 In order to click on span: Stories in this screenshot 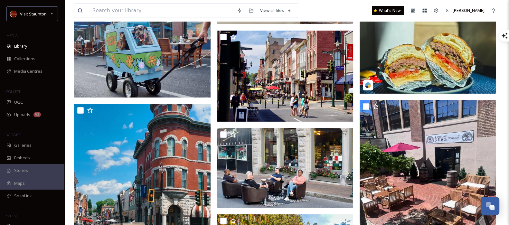, I will do `click(21, 170)`.